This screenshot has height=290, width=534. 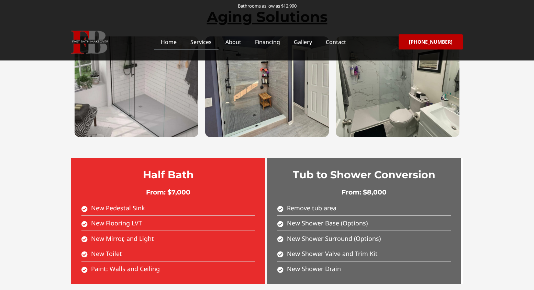 I want to click on span: New Shower Drain, so click(x=313, y=269).